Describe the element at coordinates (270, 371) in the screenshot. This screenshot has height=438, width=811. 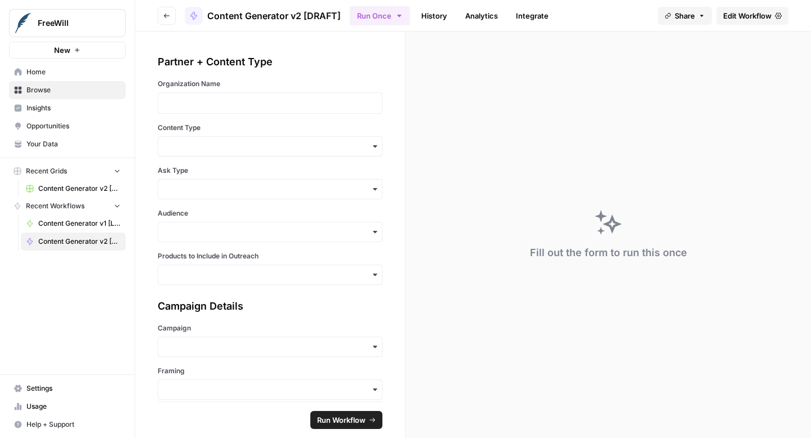
I see `label: Framing` at that location.